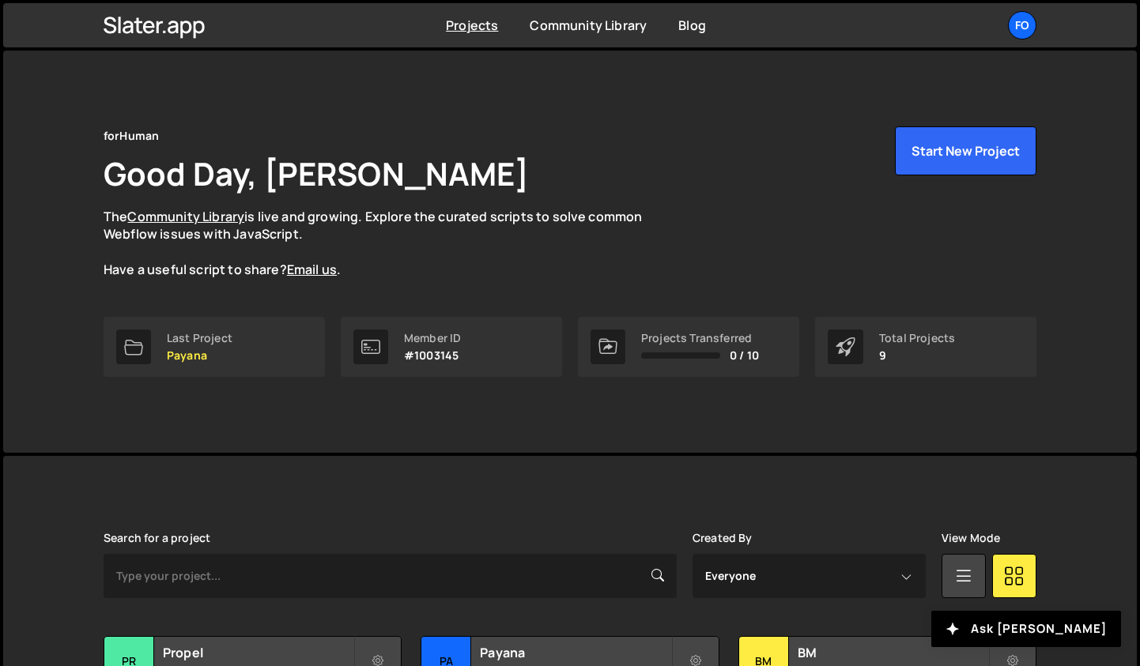 The width and height of the screenshot is (1140, 666). What do you see at coordinates (388, 243) in the screenshot?
I see `p: The is live and growing. Explore the curated scripts to solve common Webflow issues with JavaScri...` at bounding box center [388, 243].